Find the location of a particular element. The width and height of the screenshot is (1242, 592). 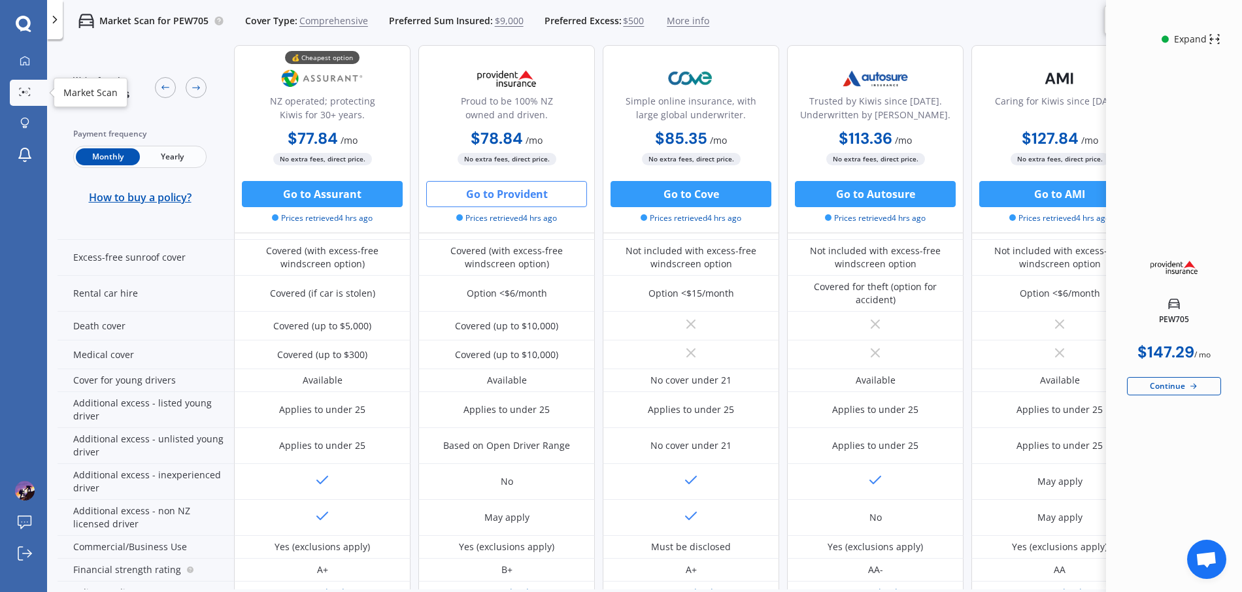

div: Commercial/Business Use is located at coordinates (146, 547).